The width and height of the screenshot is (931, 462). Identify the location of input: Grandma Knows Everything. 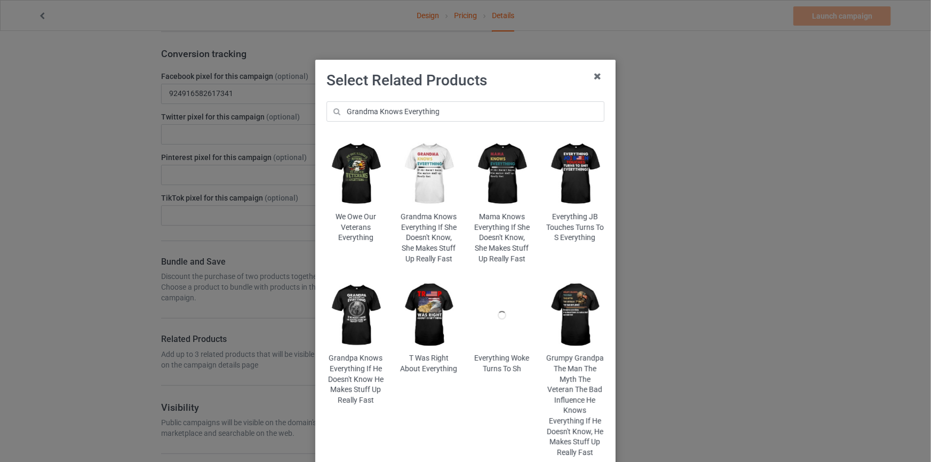
(465, 111).